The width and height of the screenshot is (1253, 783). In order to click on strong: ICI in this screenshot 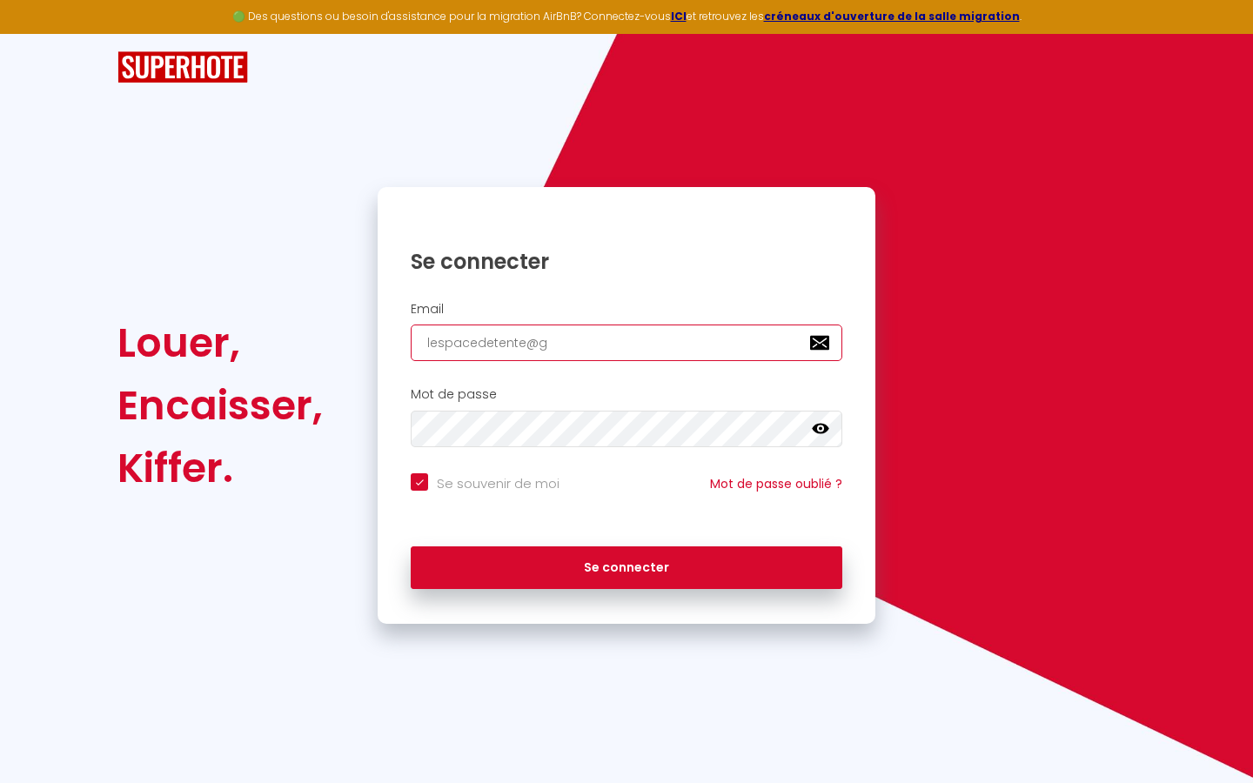, I will do `click(679, 16)`.